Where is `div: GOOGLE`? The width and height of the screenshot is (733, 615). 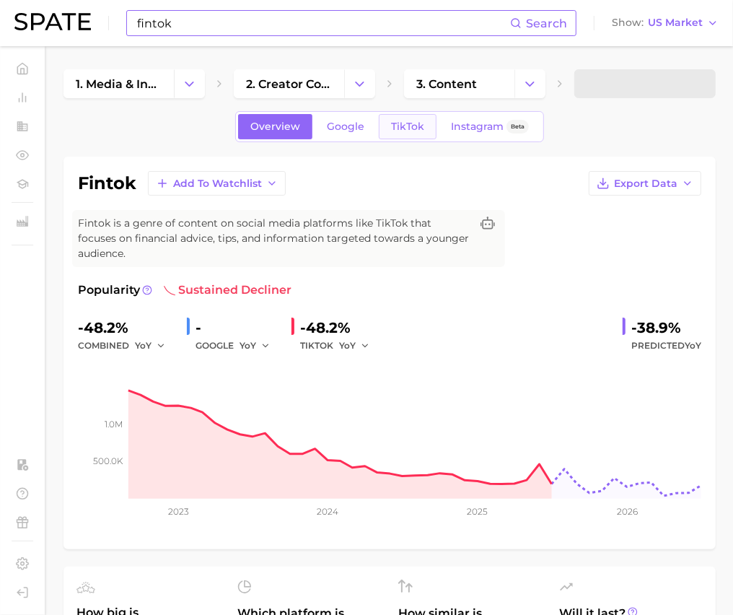 div: GOOGLE is located at coordinates (237, 346).